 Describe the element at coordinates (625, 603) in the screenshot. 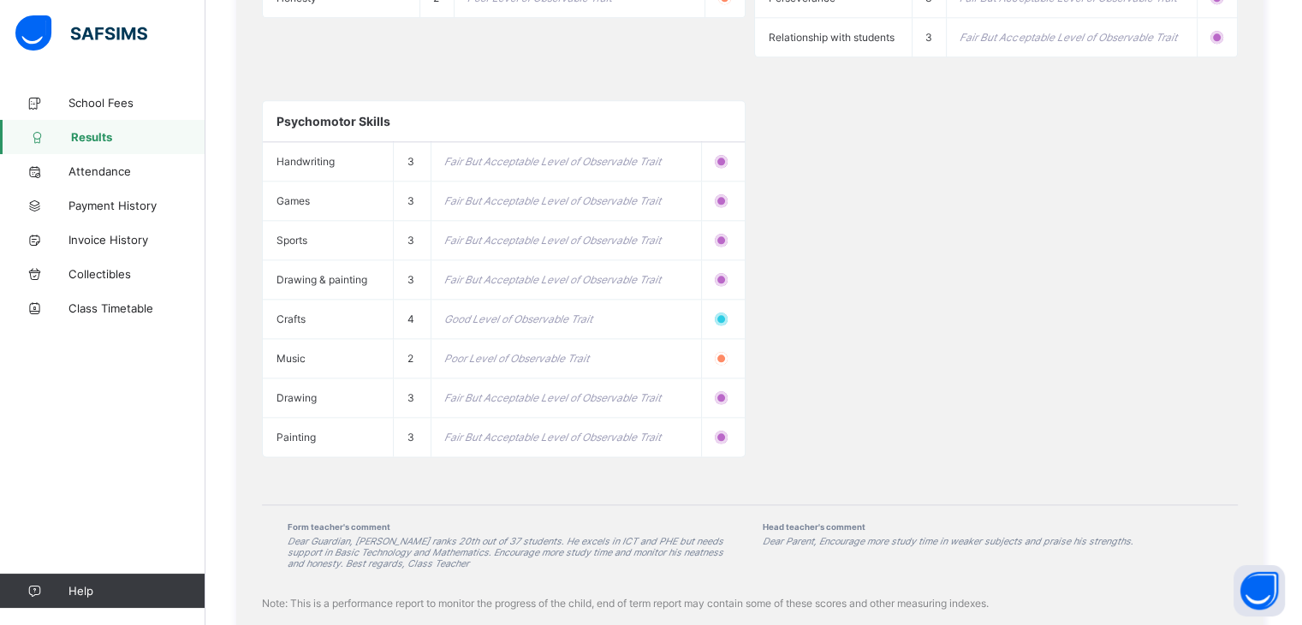

I see `span: Note: This is a performance report to monitor the progress of the child, end of term report may c...` at that location.